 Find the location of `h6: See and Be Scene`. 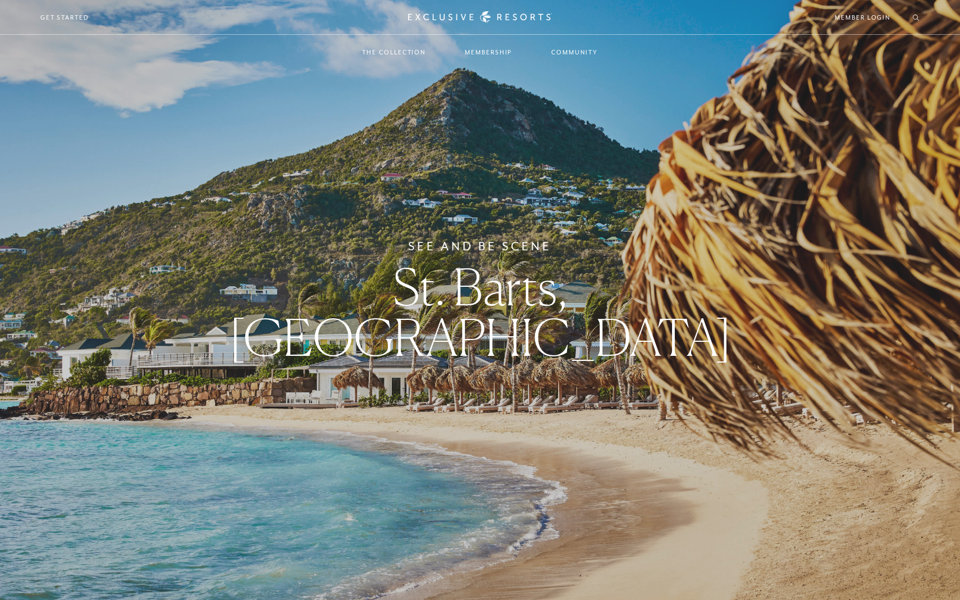

h6: See and Be Scene is located at coordinates (479, 246).